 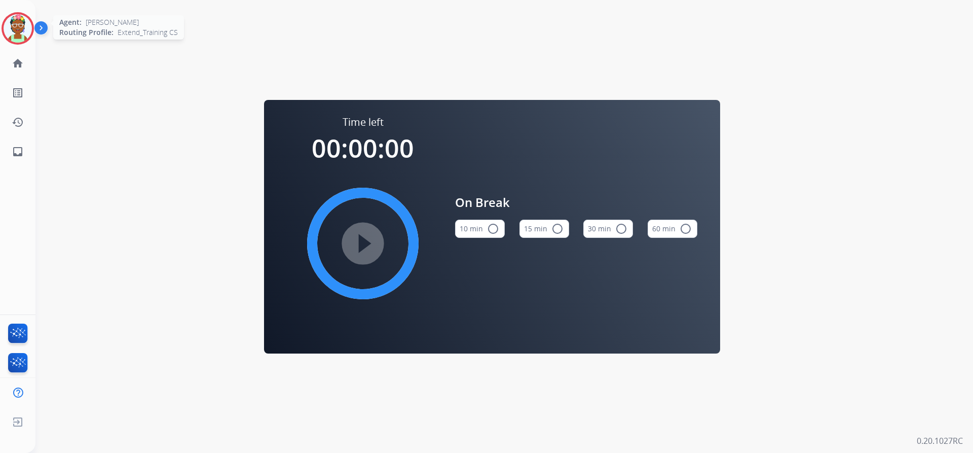 I want to click on button: 30 min, so click(x=608, y=229).